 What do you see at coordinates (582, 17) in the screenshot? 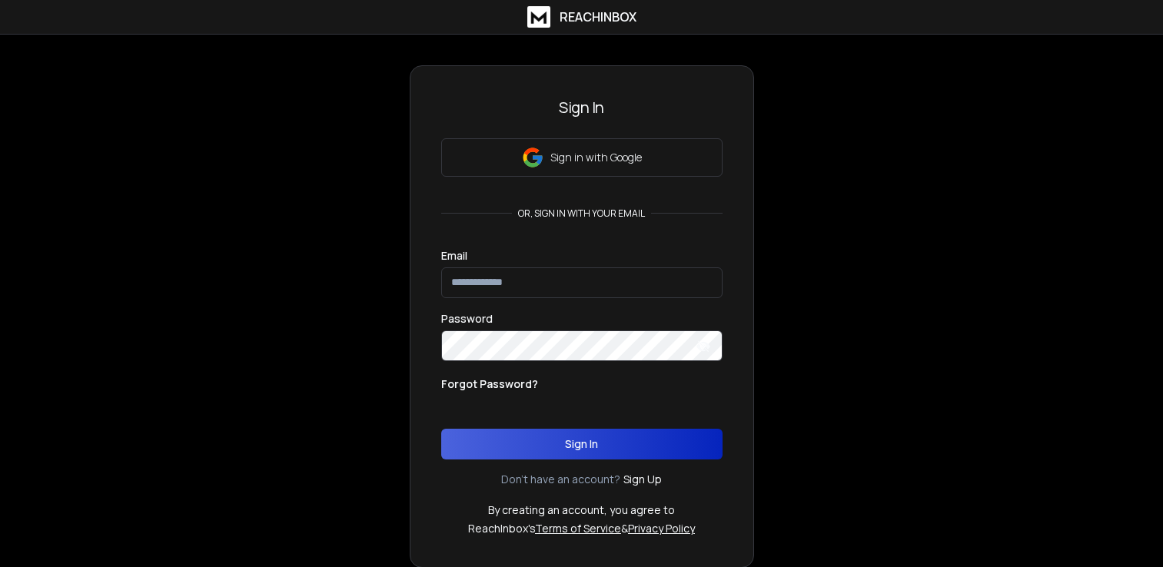
I see `a: ReachInbox` at bounding box center [582, 17].